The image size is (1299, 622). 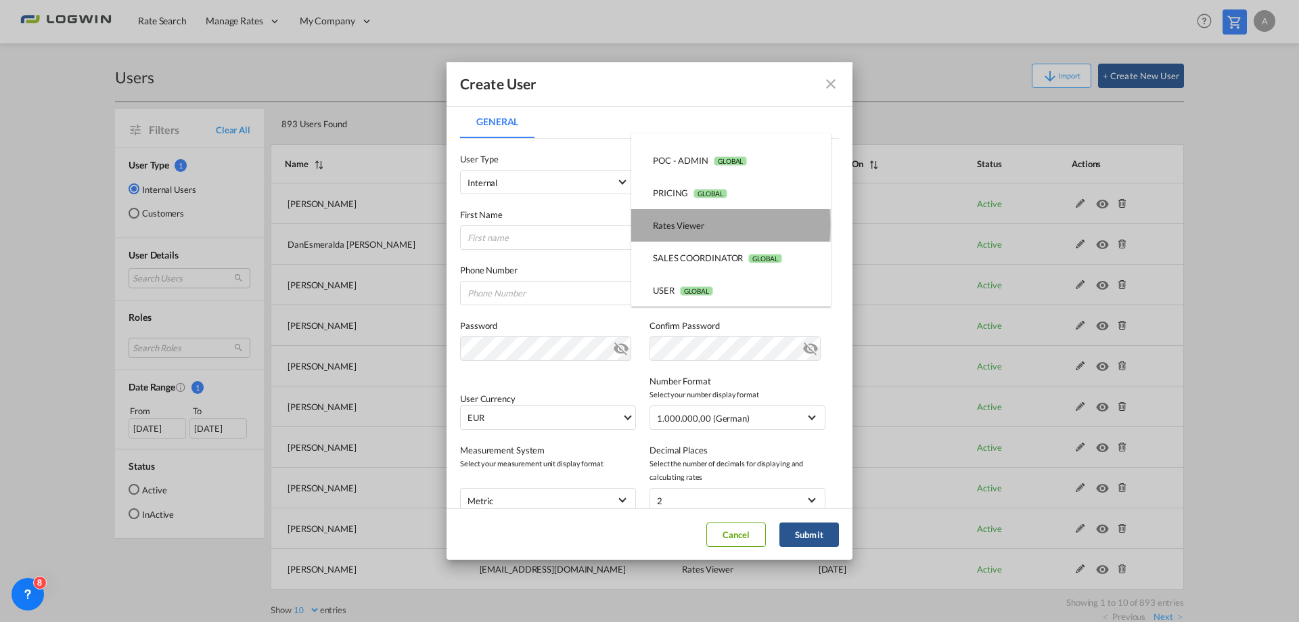 What do you see at coordinates (700, 160) in the screenshot?
I see `div: POC - ADMIN` at bounding box center [700, 160].